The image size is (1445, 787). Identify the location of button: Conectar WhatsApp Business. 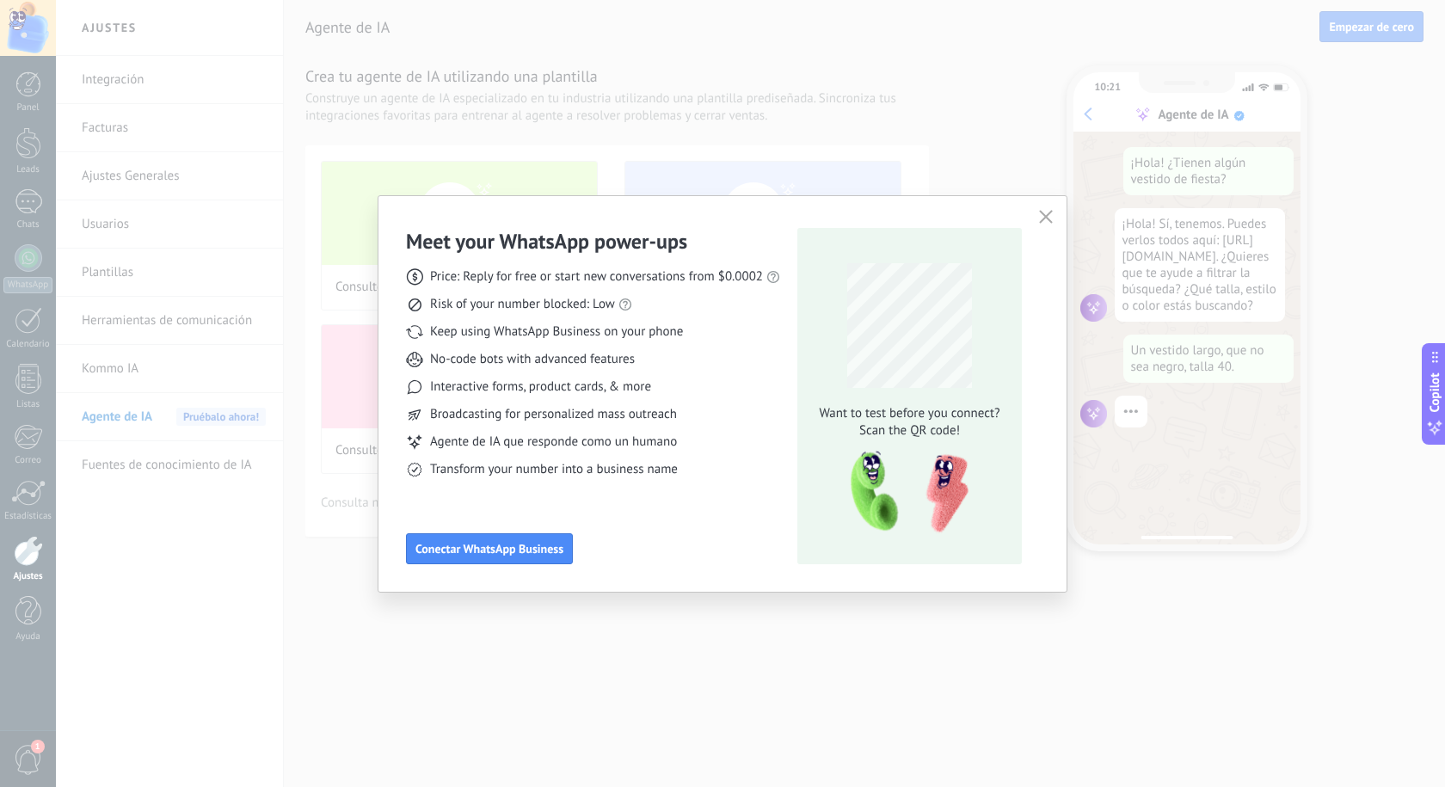
(490, 549).